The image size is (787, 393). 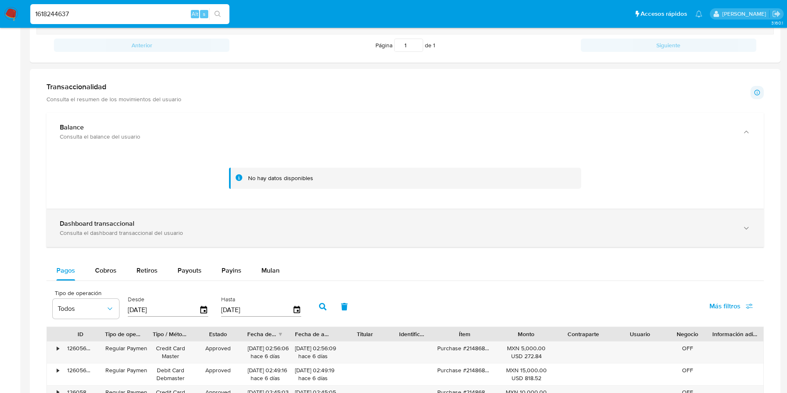 What do you see at coordinates (434, 45) in the screenshot?
I see `span: 1` at bounding box center [434, 45].